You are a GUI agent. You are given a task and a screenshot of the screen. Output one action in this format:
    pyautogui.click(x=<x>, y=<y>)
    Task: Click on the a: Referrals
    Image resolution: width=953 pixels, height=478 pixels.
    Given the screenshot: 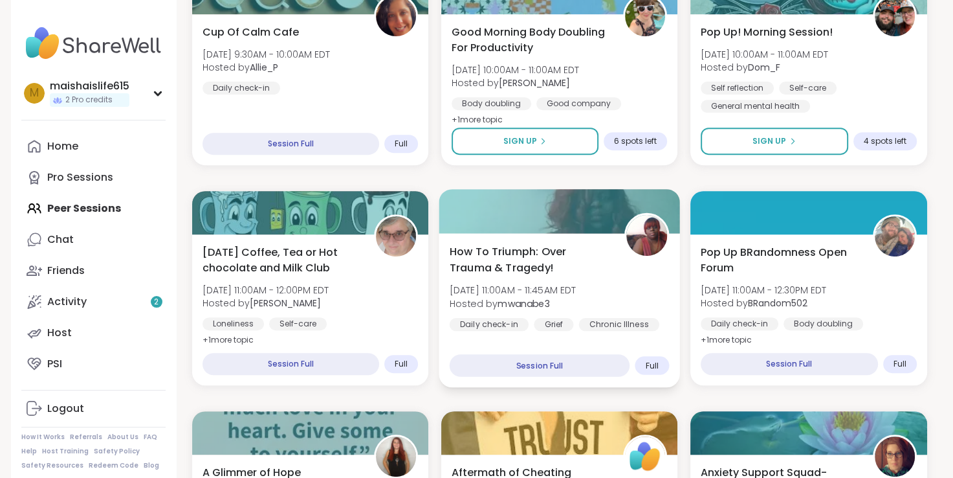 What is the action you would take?
    pyautogui.click(x=86, y=437)
    